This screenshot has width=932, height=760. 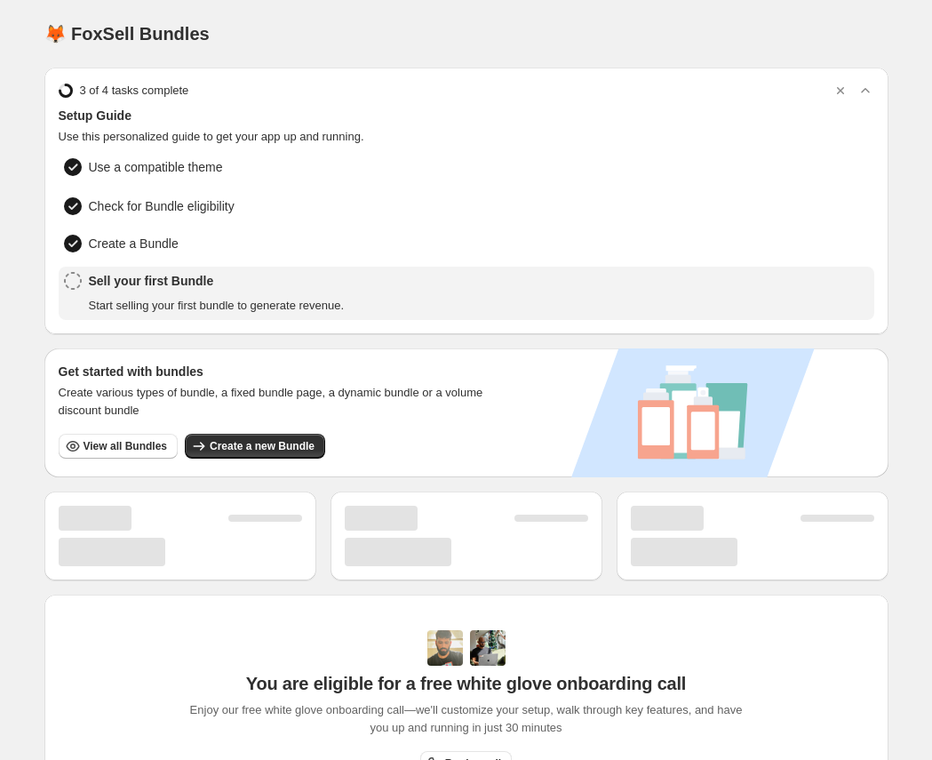 What do you see at coordinates (279, 371) in the screenshot?
I see `h3: Get started with bundles` at bounding box center [279, 371].